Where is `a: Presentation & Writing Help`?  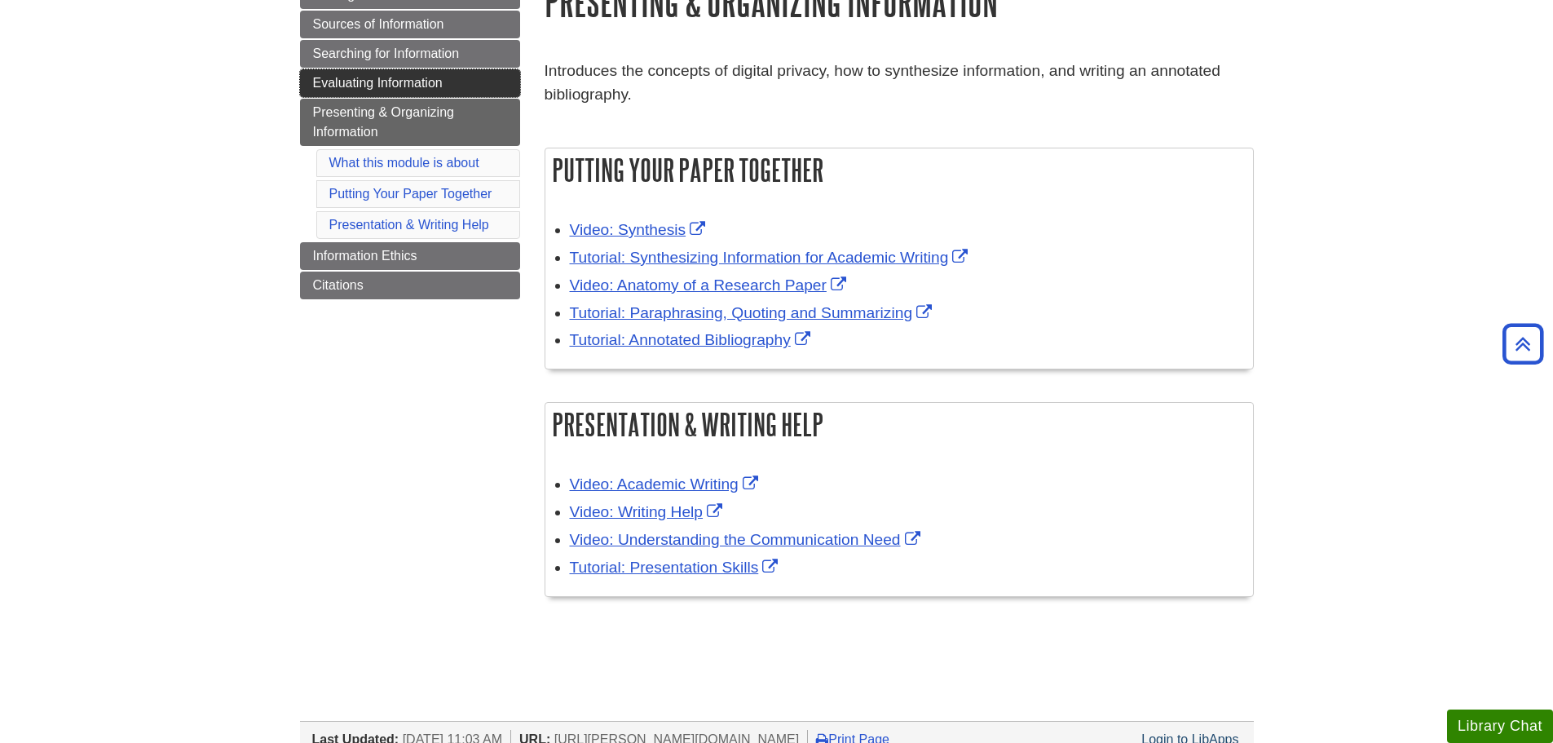 a: Presentation & Writing Help is located at coordinates (409, 224).